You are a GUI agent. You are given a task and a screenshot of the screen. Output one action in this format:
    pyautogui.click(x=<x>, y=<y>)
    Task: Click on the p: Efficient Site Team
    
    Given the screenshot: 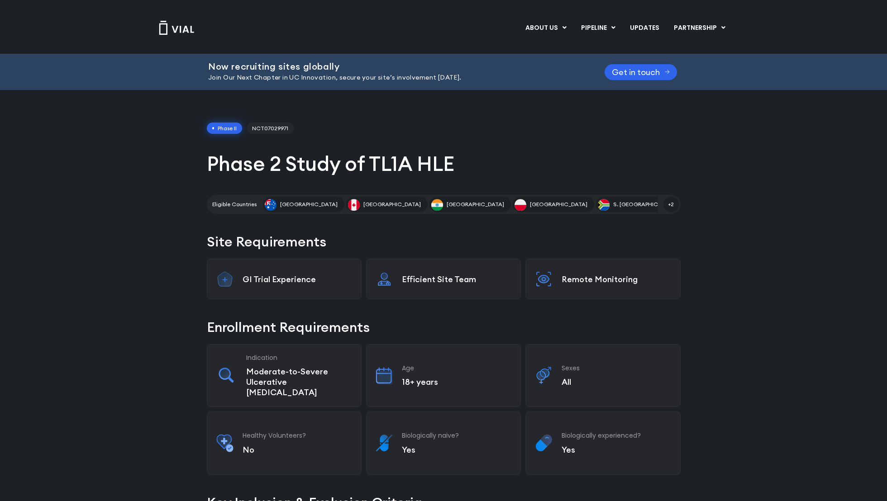 What is the action you would take?
    pyautogui.click(x=457, y=279)
    